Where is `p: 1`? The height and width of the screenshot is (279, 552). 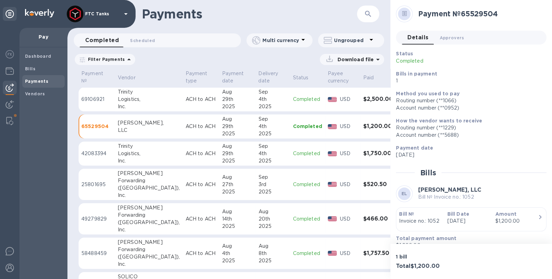 p: 1 is located at coordinates (468, 81).